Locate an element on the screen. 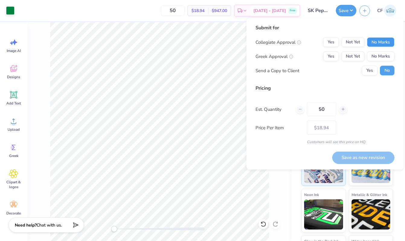 The height and width of the screenshot is (241, 405). span: $947.00 is located at coordinates (219, 11).